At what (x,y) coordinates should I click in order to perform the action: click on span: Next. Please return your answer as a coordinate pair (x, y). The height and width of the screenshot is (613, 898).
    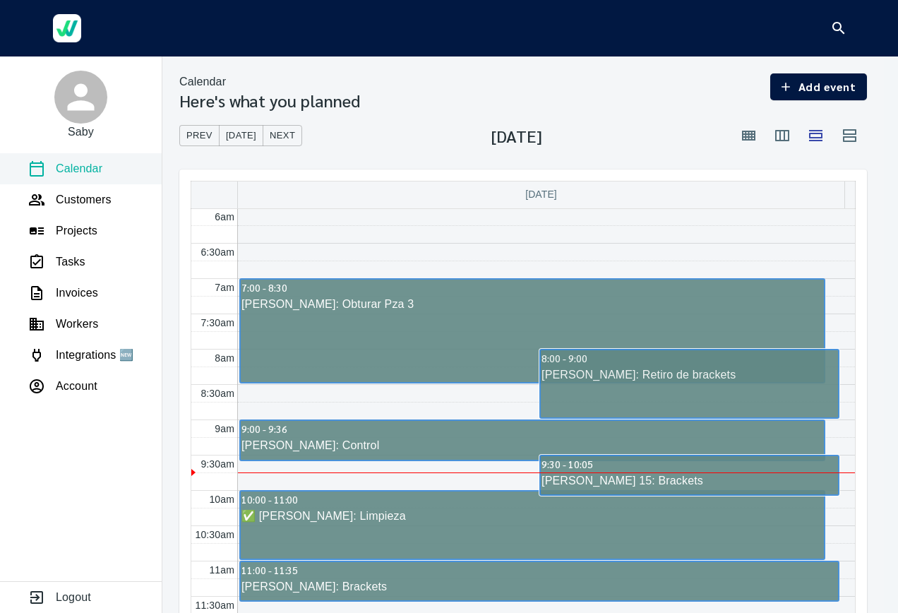
    Looking at the image, I should click on (282, 136).